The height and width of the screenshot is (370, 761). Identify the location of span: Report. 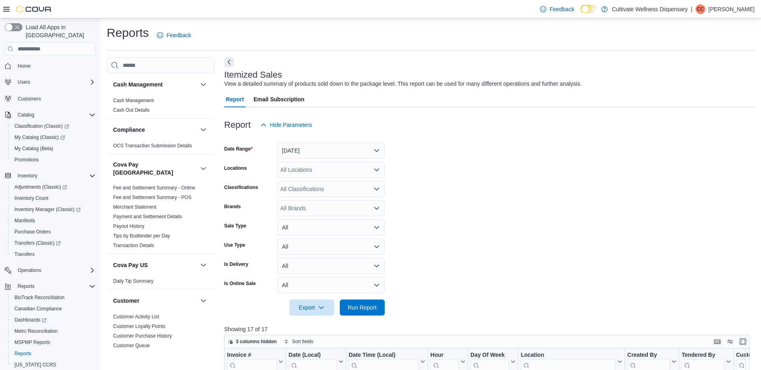
(235, 99).